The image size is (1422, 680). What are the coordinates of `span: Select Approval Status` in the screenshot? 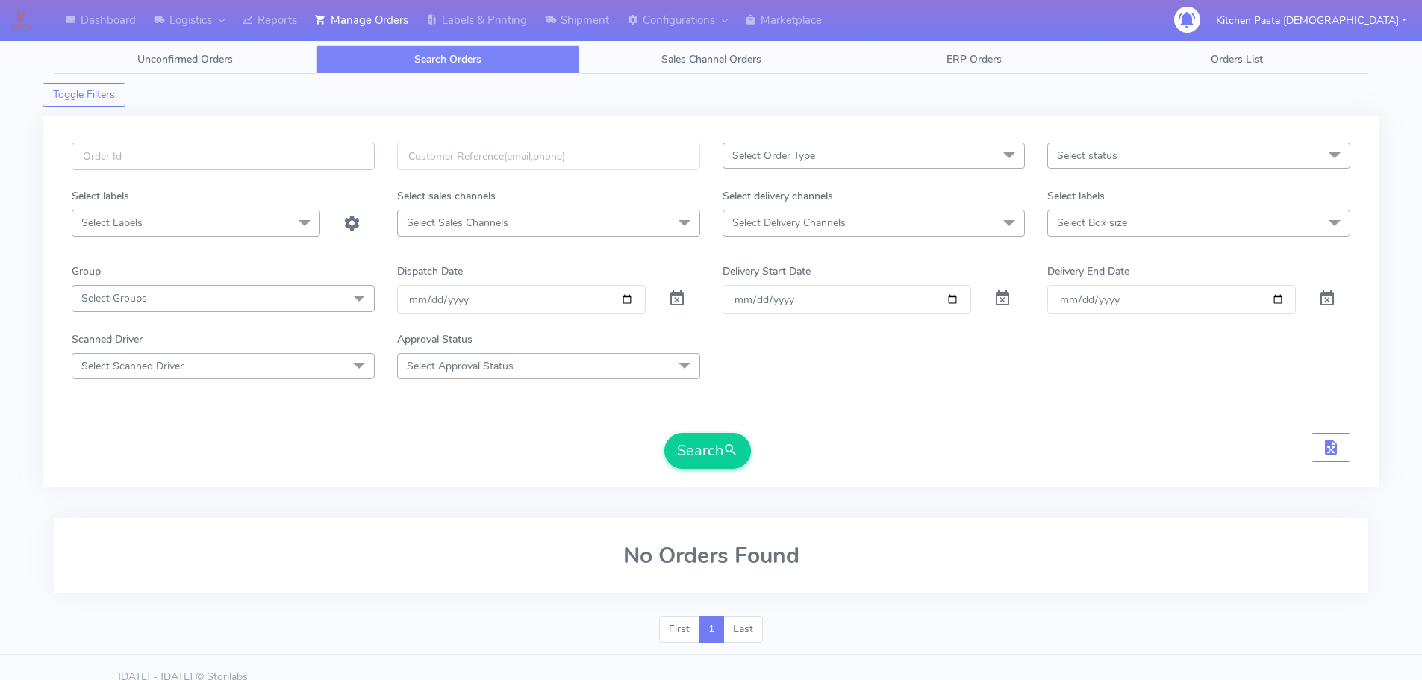 It's located at (460, 366).